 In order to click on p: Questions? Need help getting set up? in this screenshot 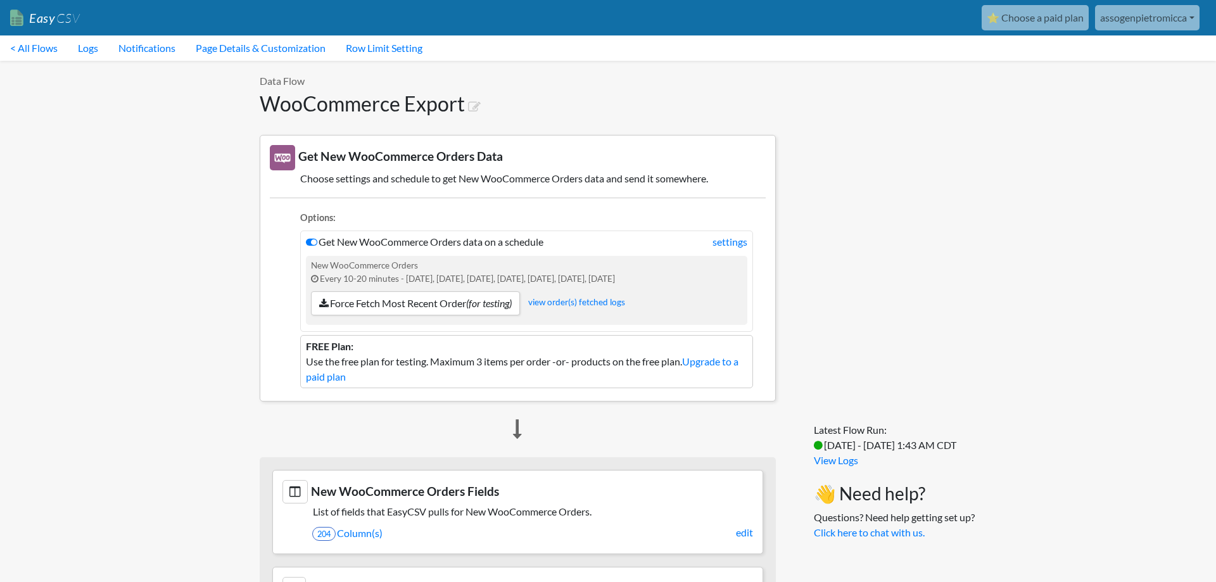, I will do `click(894, 525)`.